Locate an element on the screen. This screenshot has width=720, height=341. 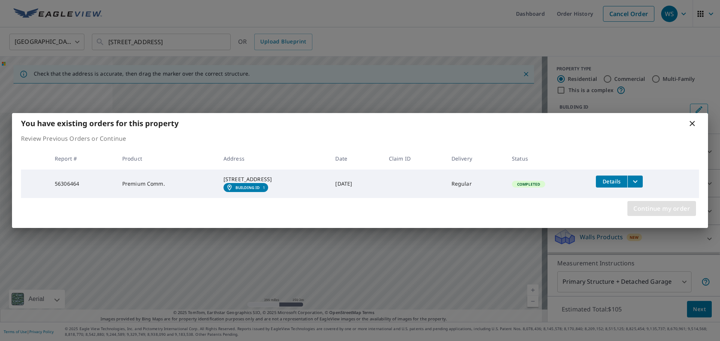
b: You have existing orders for this property is located at coordinates (100, 123).